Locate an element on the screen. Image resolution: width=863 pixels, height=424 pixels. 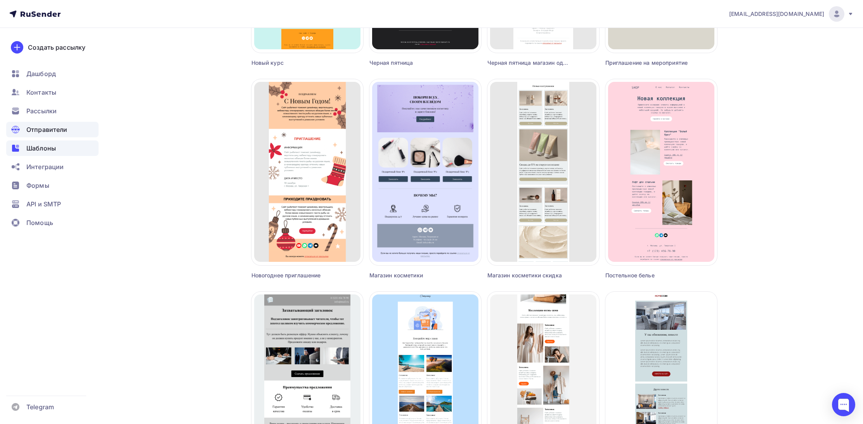
span: Контакты is located at coordinates (41, 92).